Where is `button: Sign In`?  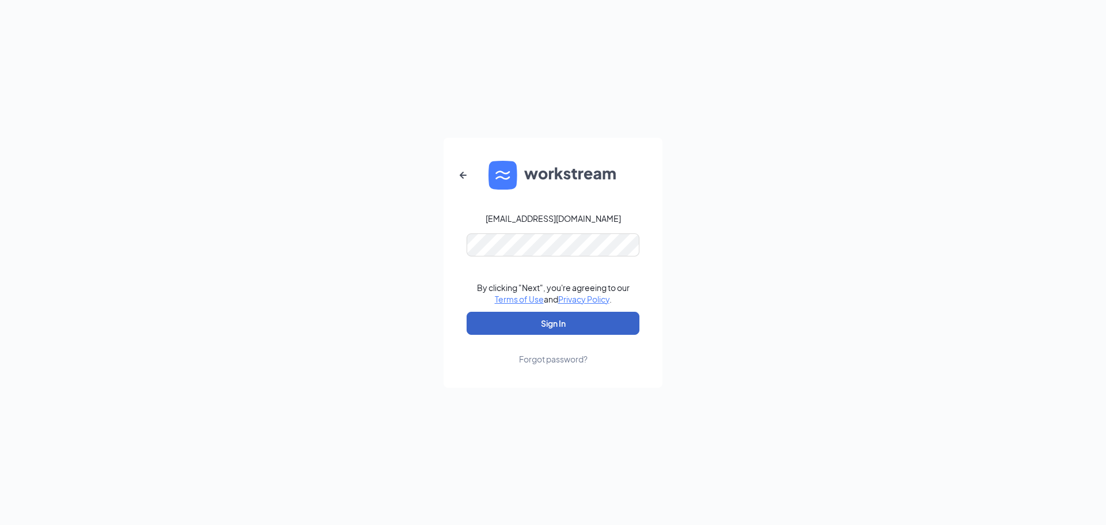
button: Sign In is located at coordinates (553, 323).